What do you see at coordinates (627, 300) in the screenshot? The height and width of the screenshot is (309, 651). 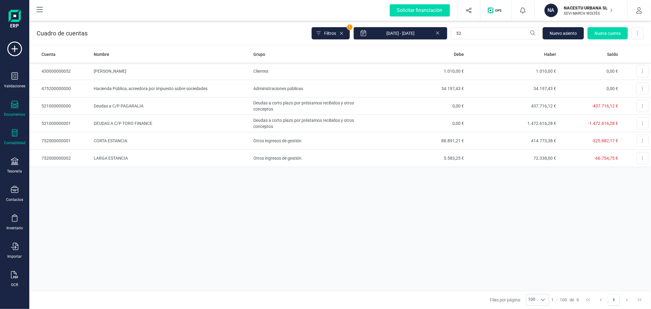 I see `button: Next Page` at bounding box center [627, 300].